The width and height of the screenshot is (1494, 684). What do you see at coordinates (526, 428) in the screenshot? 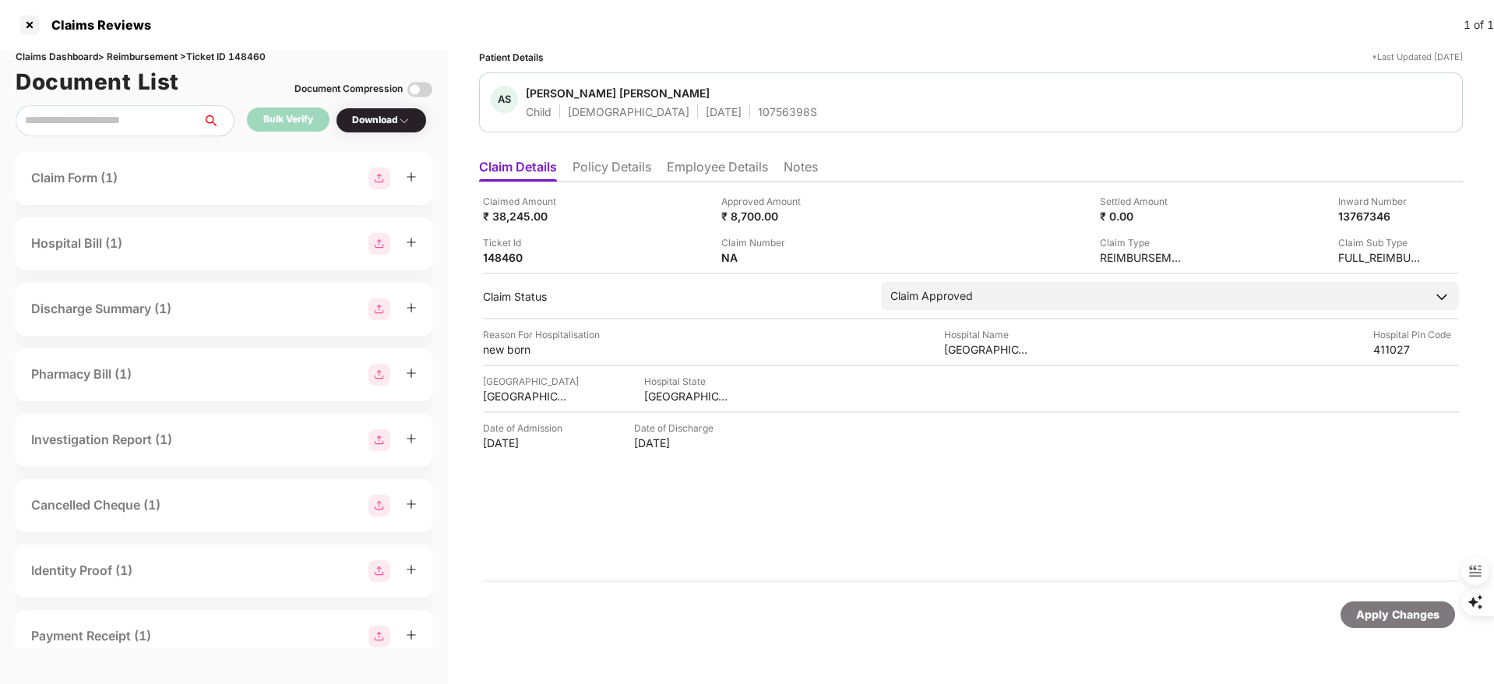
I see `div: Date of Admission` at bounding box center [526, 428].